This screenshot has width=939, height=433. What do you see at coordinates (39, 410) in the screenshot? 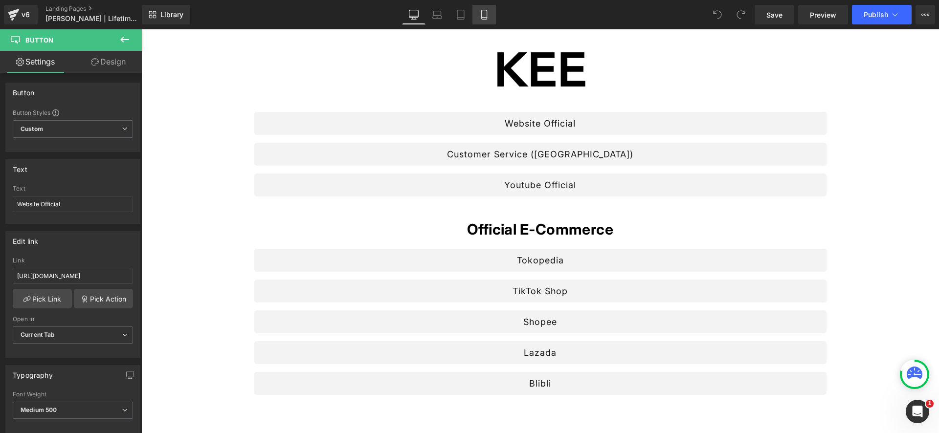
I see `b: Medium 500` at bounding box center [39, 410].